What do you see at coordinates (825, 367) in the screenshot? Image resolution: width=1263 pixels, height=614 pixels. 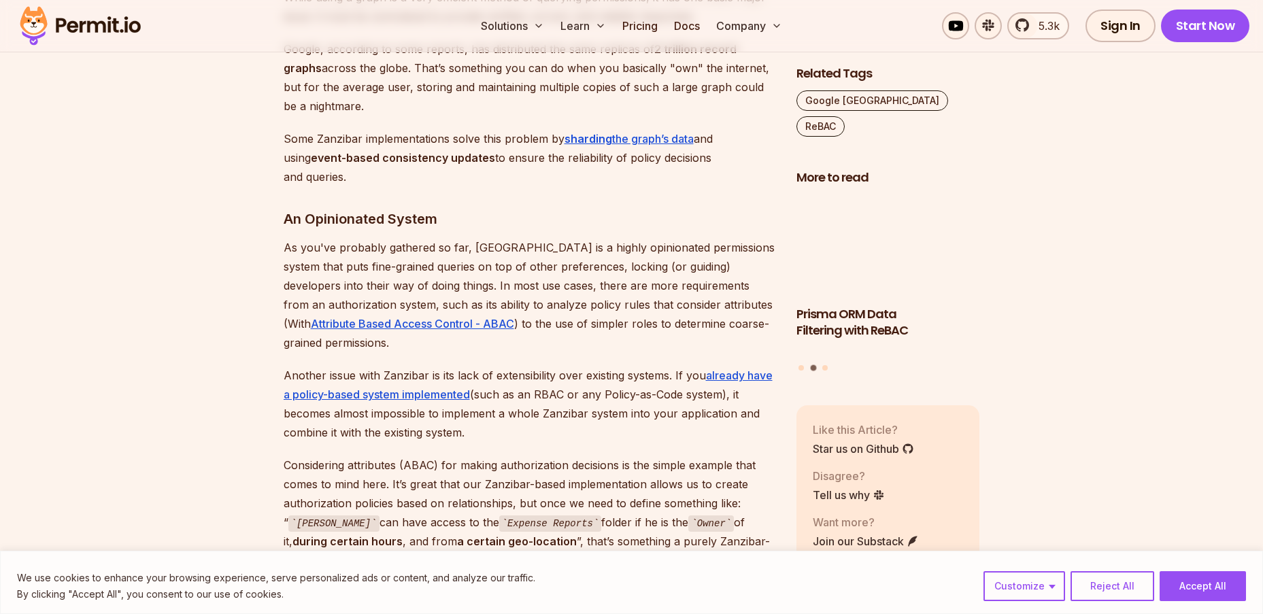 I see `button: Go to slide 3` at bounding box center [825, 367].